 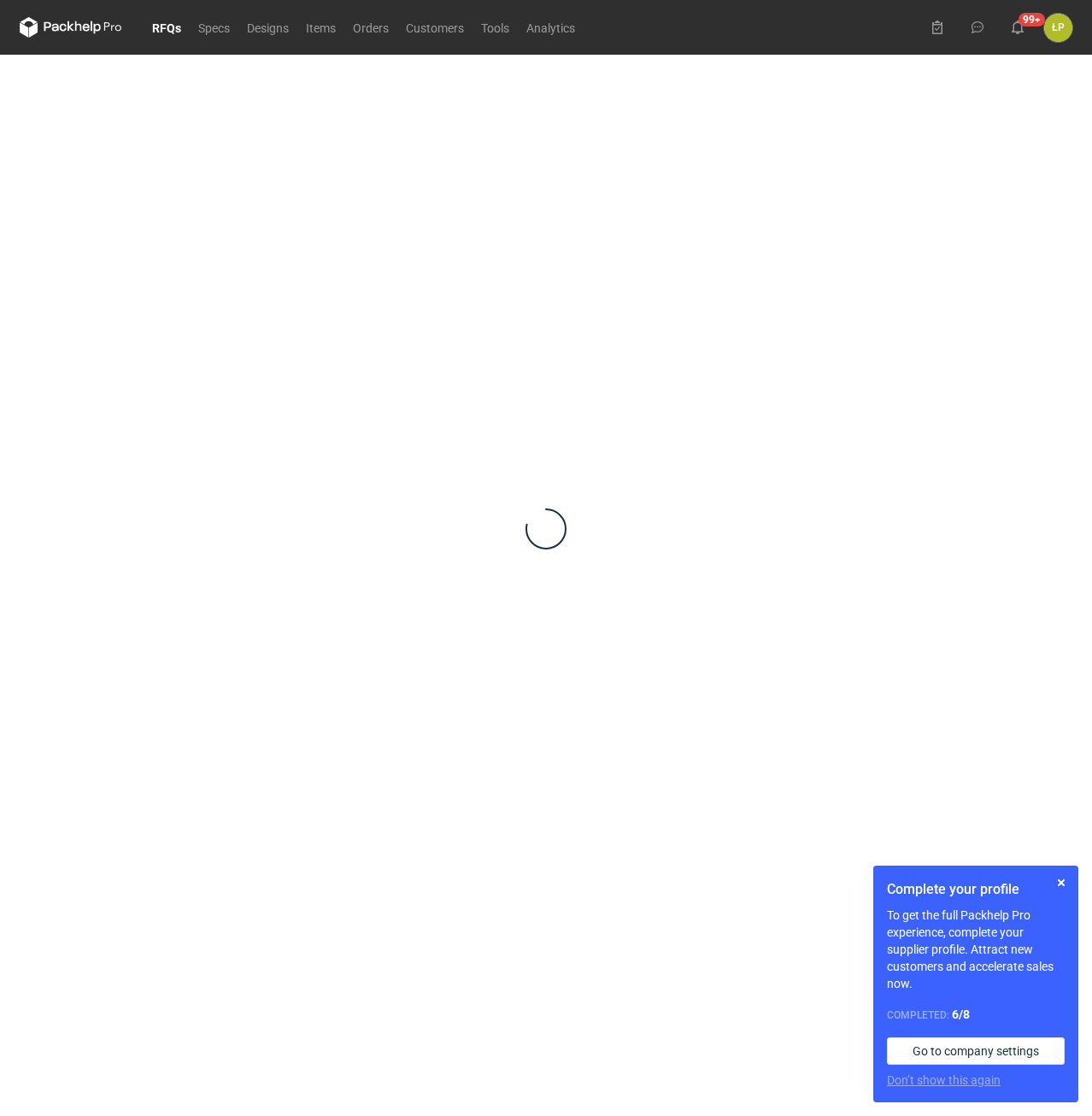 I want to click on a: Tools, so click(x=495, y=27).